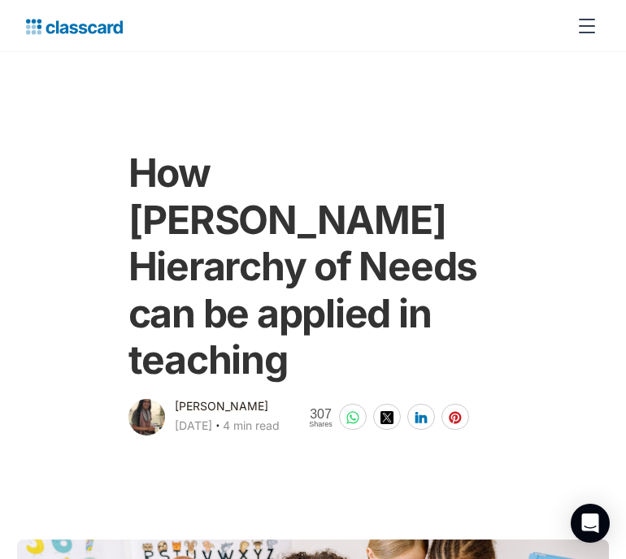 The image size is (626, 559). Describe the element at coordinates (74, 26) in the screenshot. I see `a: home` at that location.